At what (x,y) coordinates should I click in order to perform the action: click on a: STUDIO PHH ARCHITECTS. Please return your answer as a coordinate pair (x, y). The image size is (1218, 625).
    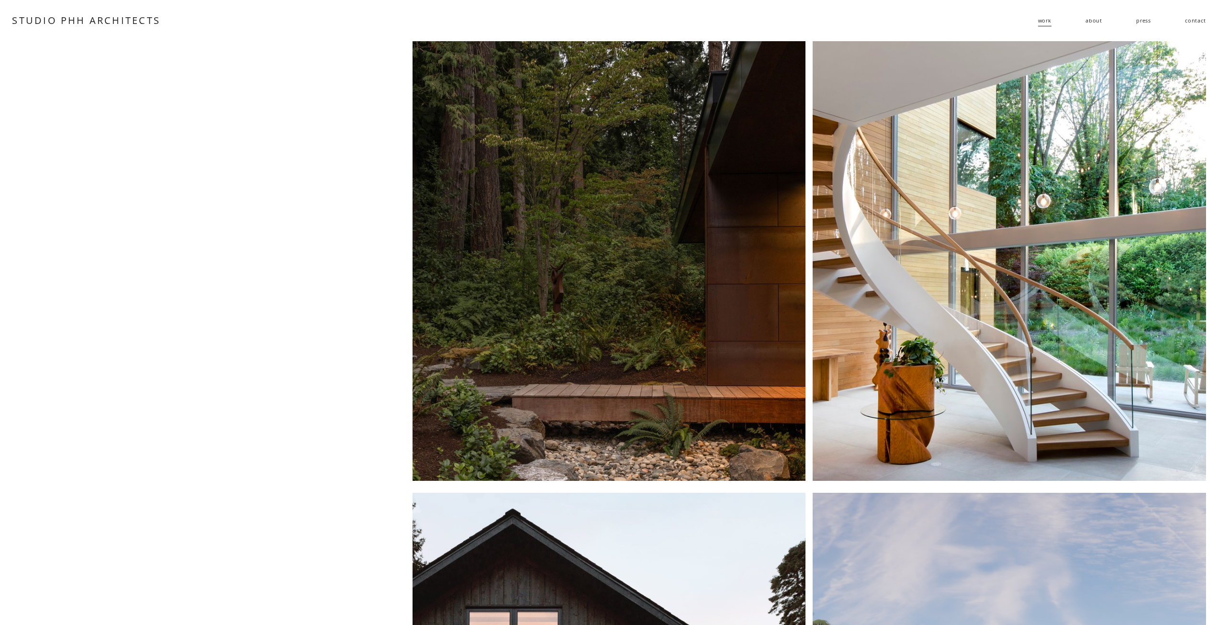
    Looking at the image, I should click on (86, 20).